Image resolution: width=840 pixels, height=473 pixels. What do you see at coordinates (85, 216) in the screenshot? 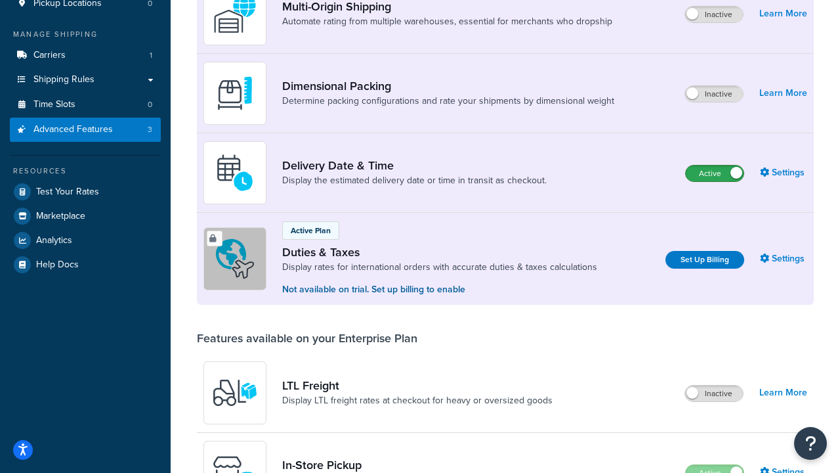
I see `li: Marketplace` at bounding box center [85, 216].